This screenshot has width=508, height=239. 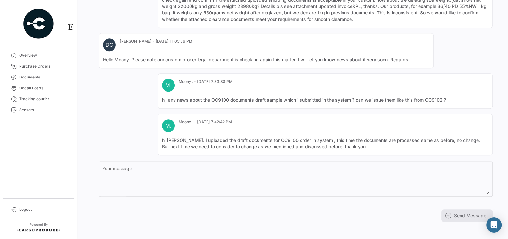 I want to click on div: Abrir Intercom Messenger, so click(x=494, y=225).